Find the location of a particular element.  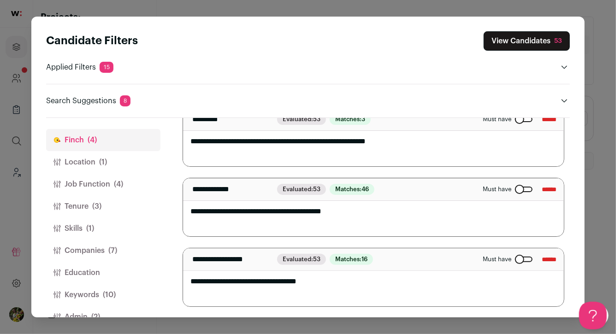

button: Companies(7) is located at coordinates (103, 251).